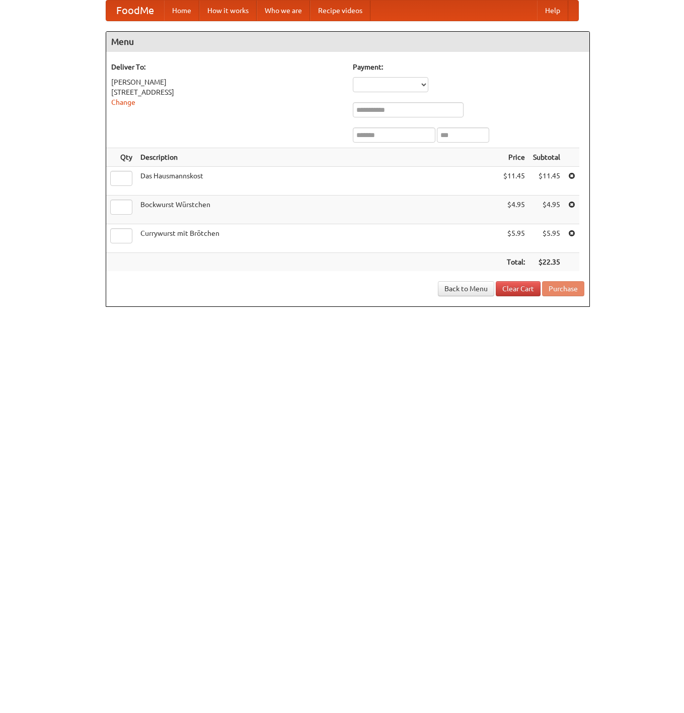 This screenshot has width=684, height=713. What do you see at coordinates (514, 157) in the screenshot?
I see `th: Price` at bounding box center [514, 157].